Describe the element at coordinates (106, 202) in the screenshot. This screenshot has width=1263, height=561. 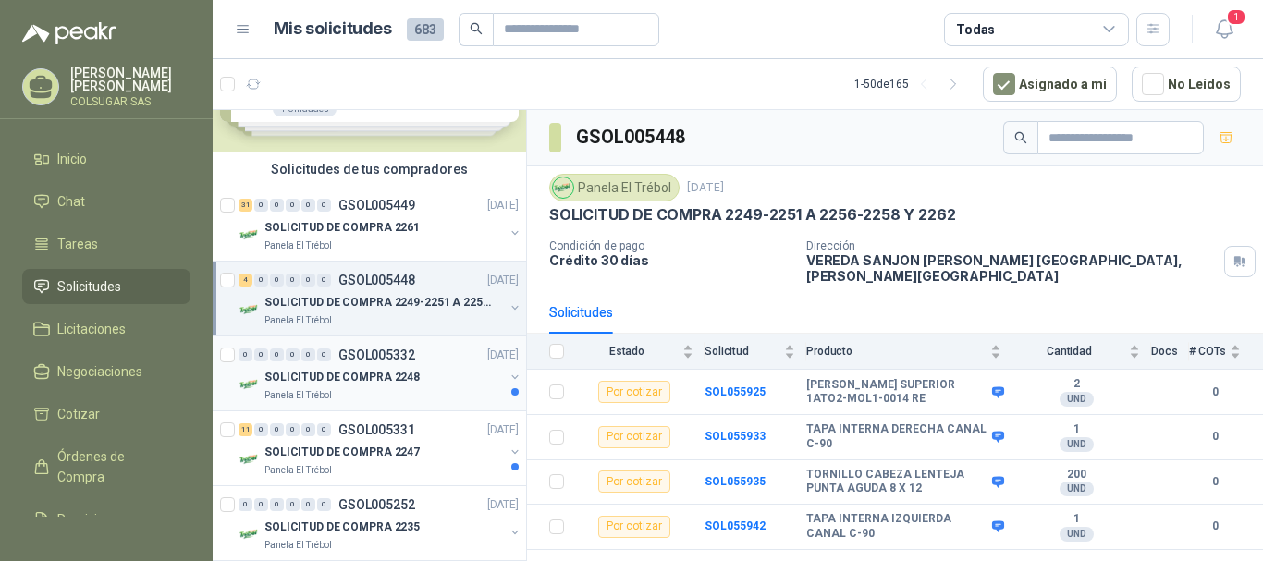
I see `a: Chat` at that location.